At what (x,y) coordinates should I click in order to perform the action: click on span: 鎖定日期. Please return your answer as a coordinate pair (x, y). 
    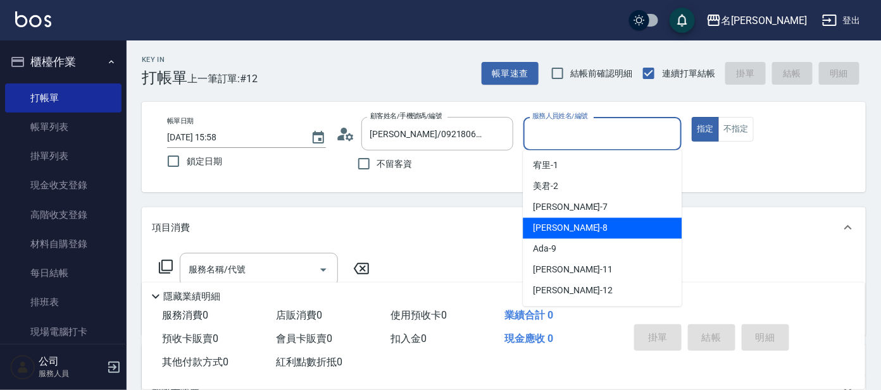
    Looking at the image, I should click on (204, 161).